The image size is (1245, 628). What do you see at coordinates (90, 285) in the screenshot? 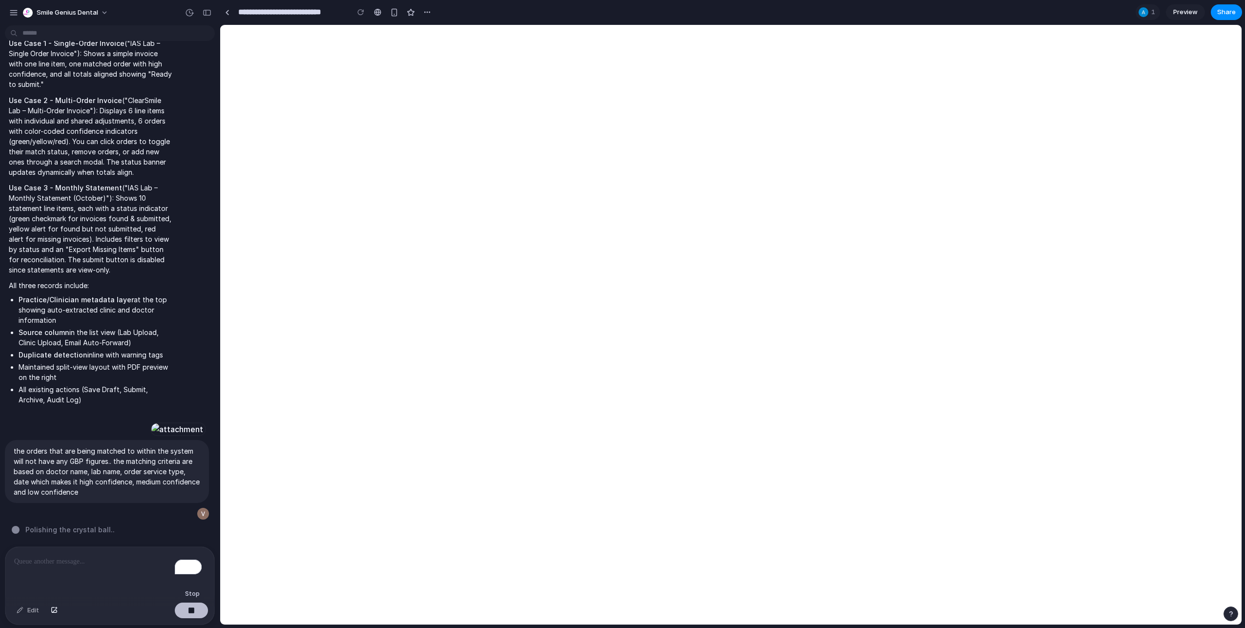
I see `p: All three records include:` at bounding box center [90, 285].